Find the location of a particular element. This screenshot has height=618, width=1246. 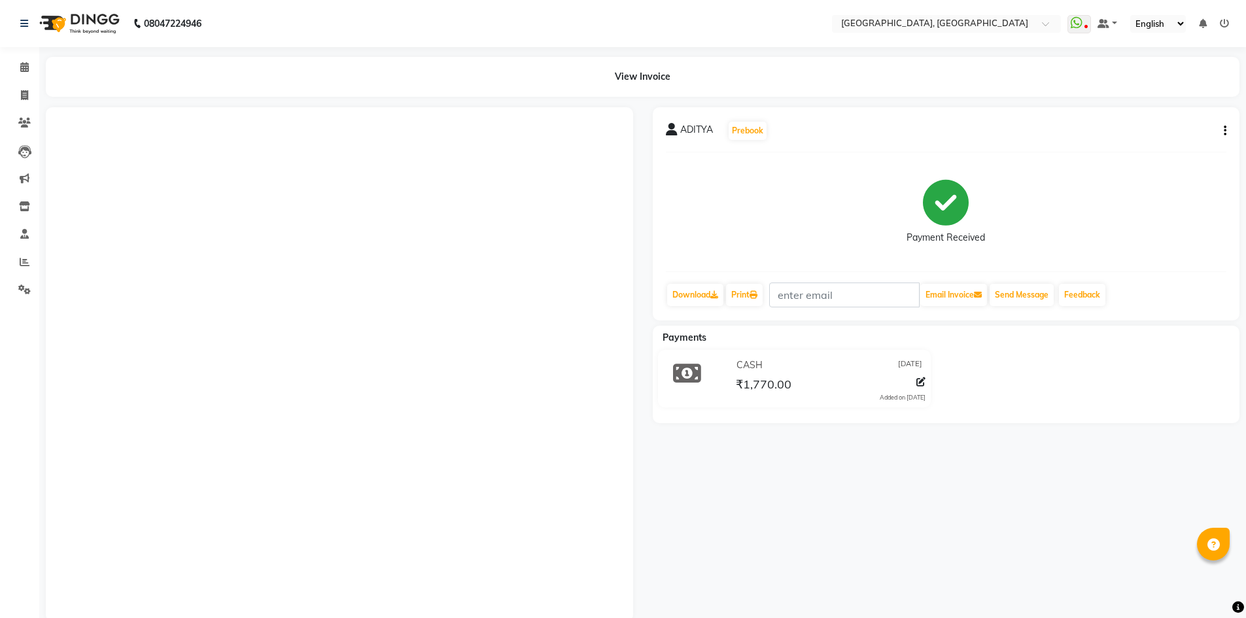

button: Email Invoice is located at coordinates (953, 295).